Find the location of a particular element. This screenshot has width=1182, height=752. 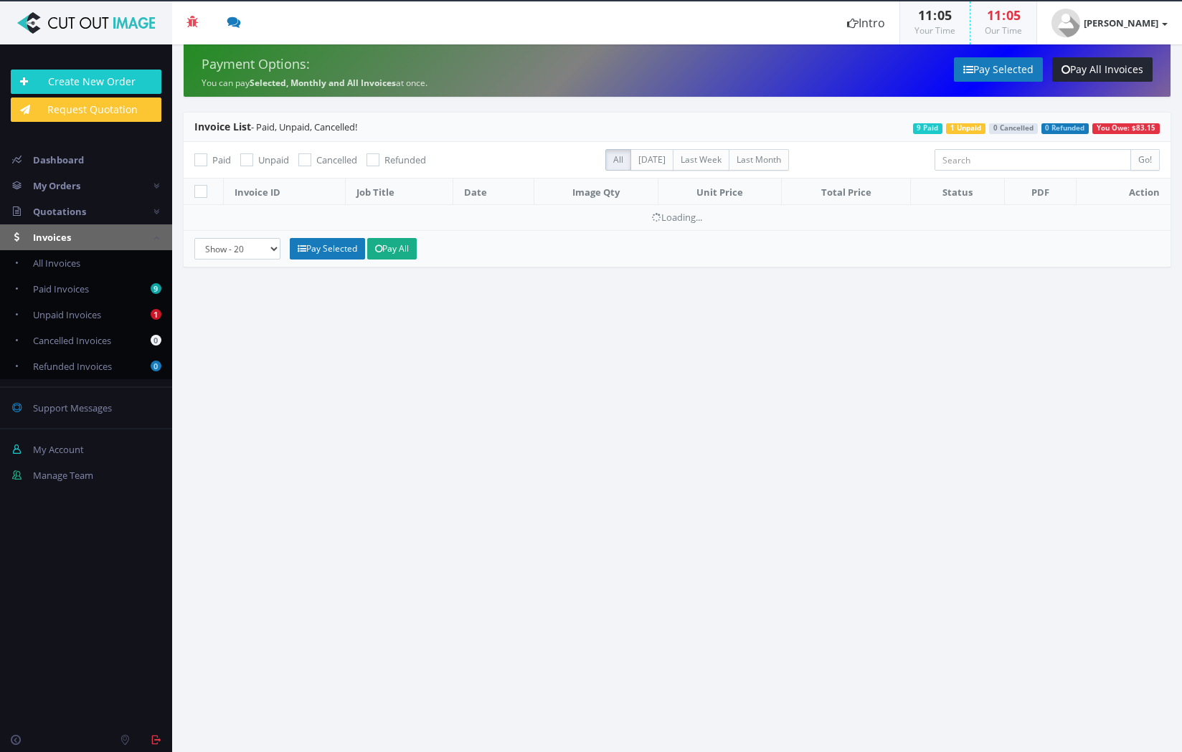

a: Request Quotation is located at coordinates (86, 110).